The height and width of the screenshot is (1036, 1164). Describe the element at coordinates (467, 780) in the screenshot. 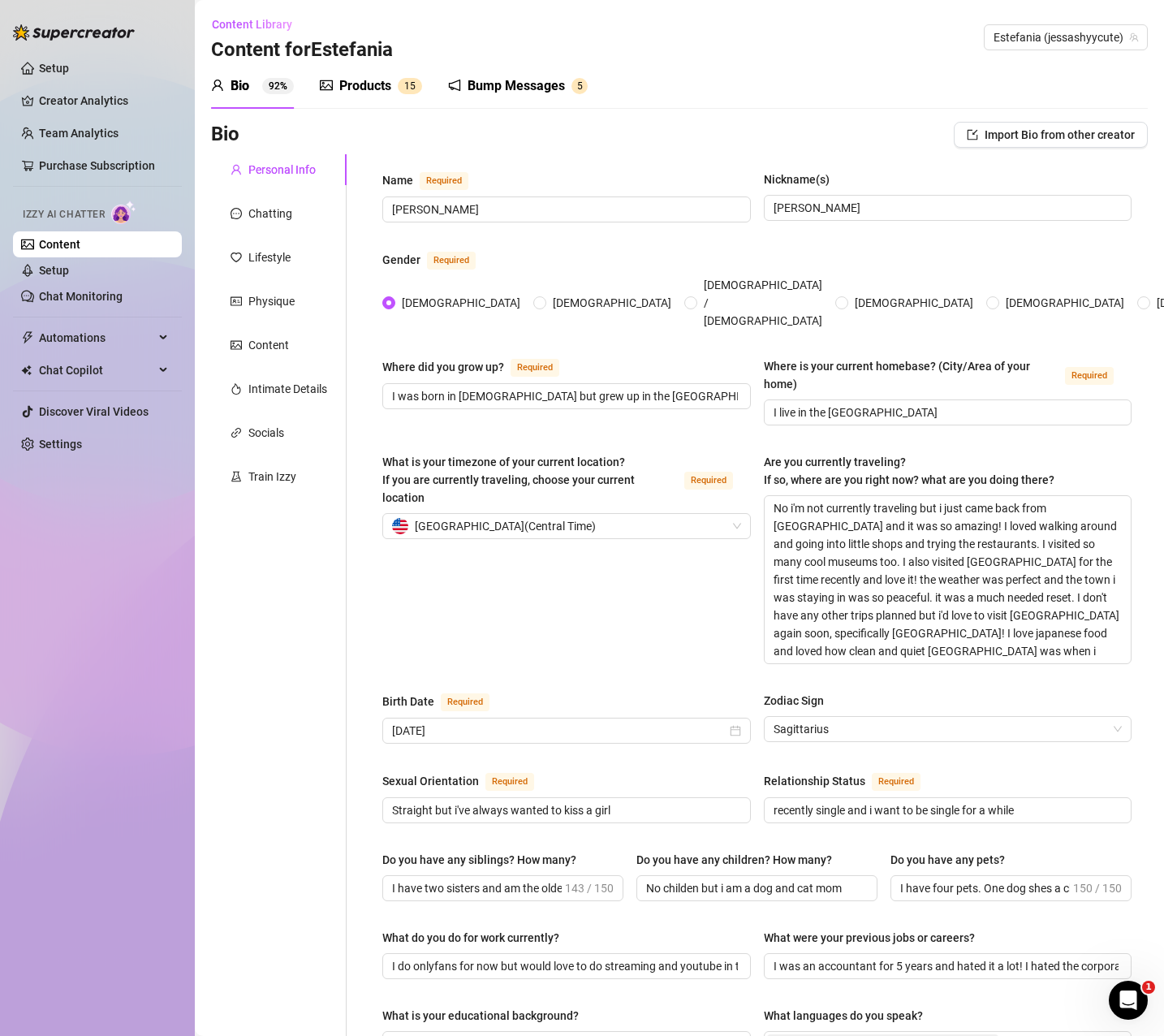

I see `label: Sexual Orientation` at that location.